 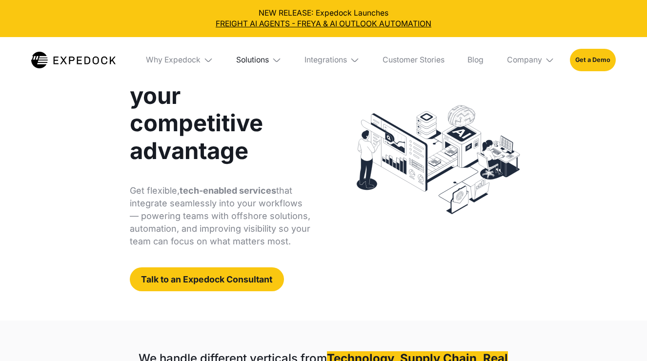 What do you see at coordinates (413, 60) in the screenshot?
I see `a: Customer Stories` at bounding box center [413, 60].